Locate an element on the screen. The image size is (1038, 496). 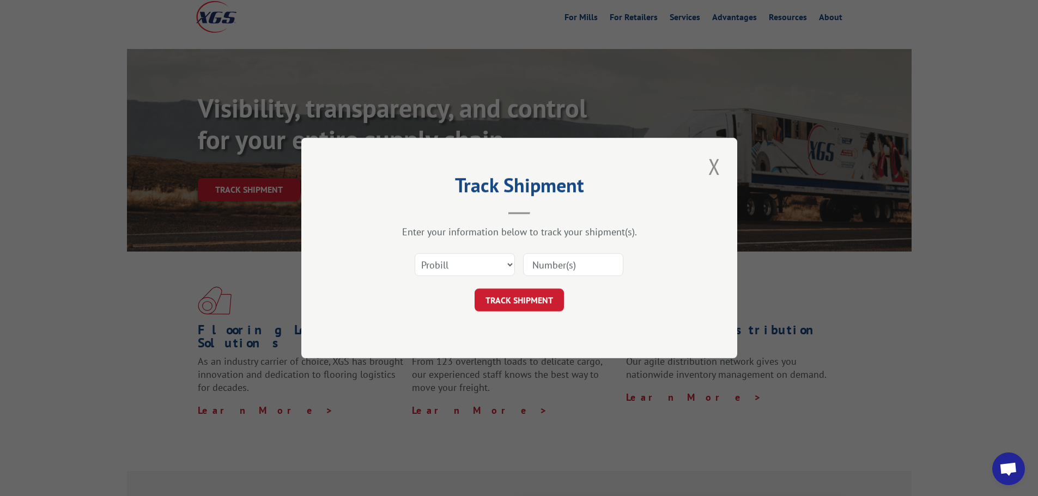
button: TRACK SHIPMENT is located at coordinates (519, 300).